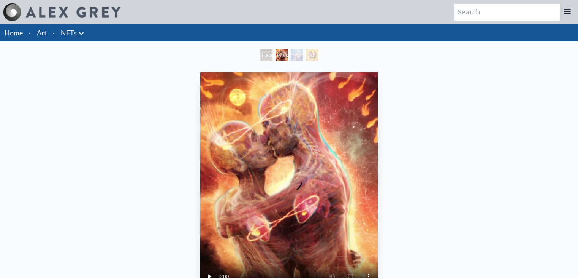  What do you see at coordinates (312, 55) in the screenshot?
I see `div: Sol Invictus` at bounding box center [312, 55].